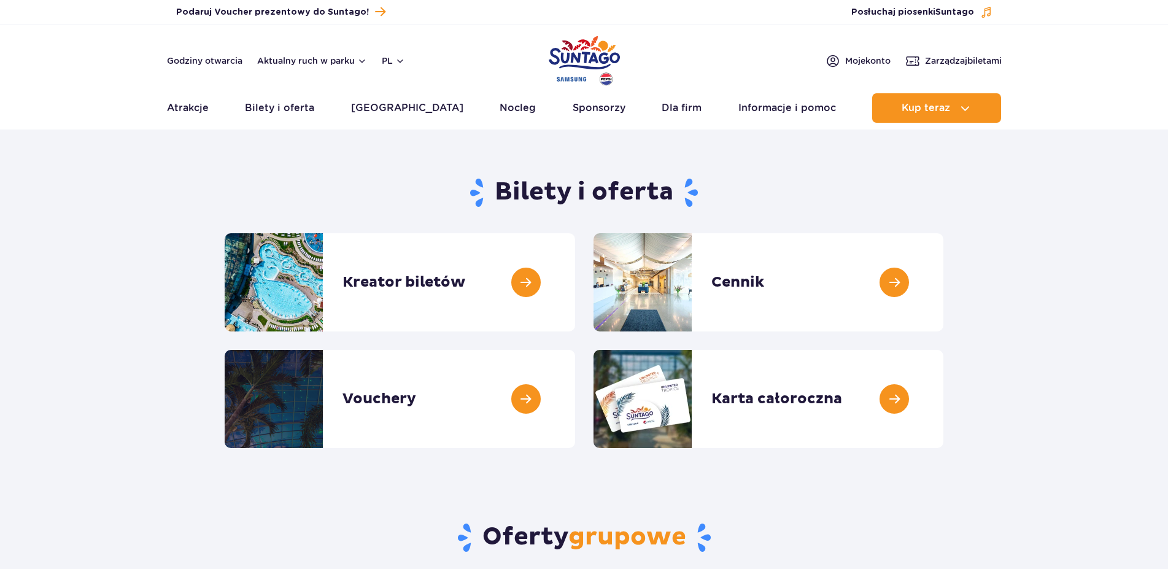  Describe the element at coordinates (868, 61) in the screenshot. I see `span: Moje konto` at that location.